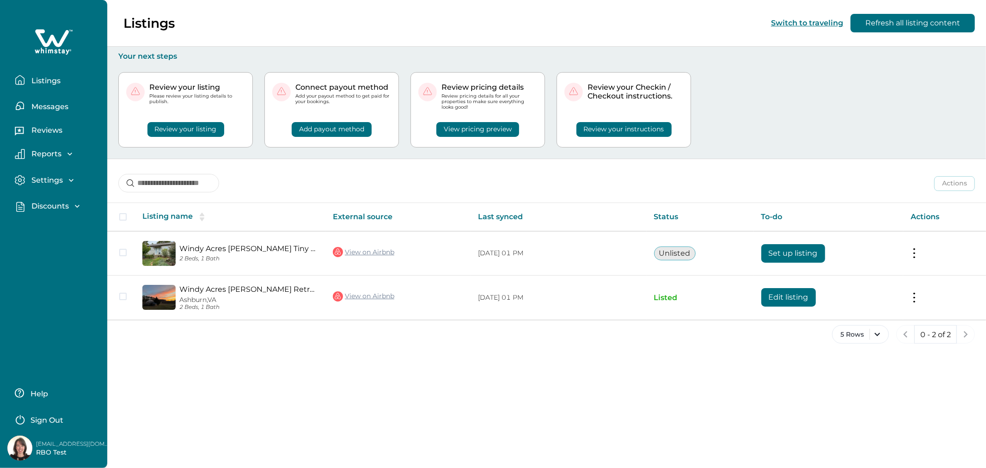 Image resolution: width=986 pixels, height=468 pixels. I want to click on p: Discounts, so click(49, 206).